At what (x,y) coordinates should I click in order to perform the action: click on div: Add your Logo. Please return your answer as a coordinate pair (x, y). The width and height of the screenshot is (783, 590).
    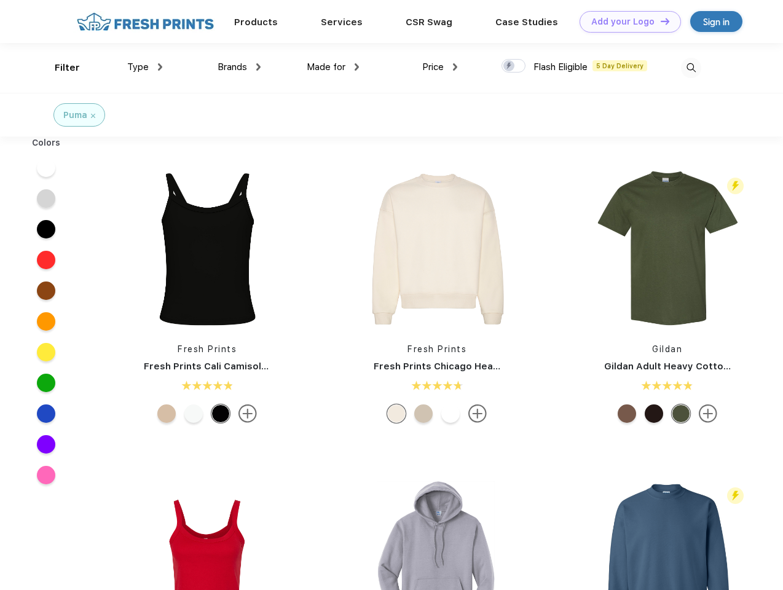
    Looking at the image, I should click on (623, 22).